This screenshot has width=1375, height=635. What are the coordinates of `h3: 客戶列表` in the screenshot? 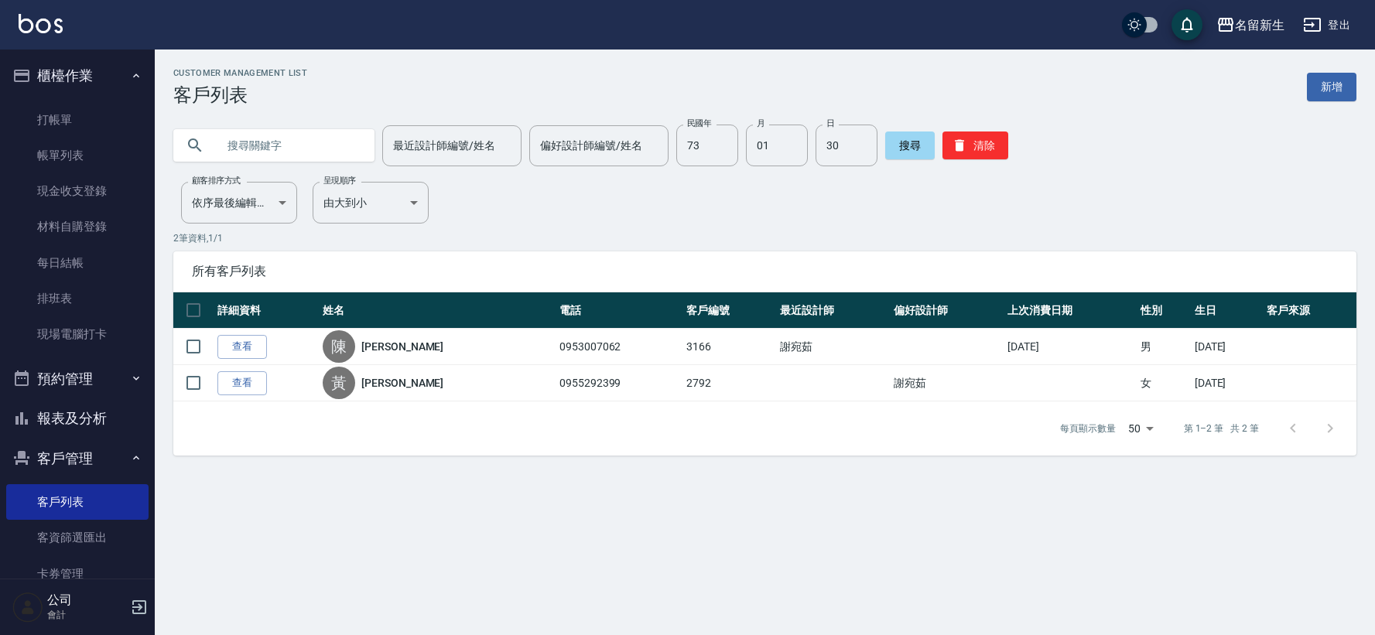 It's located at (240, 95).